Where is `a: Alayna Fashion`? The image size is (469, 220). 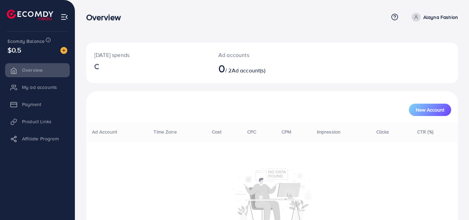 a: Alayna Fashion is located at coordinates (433, 17).